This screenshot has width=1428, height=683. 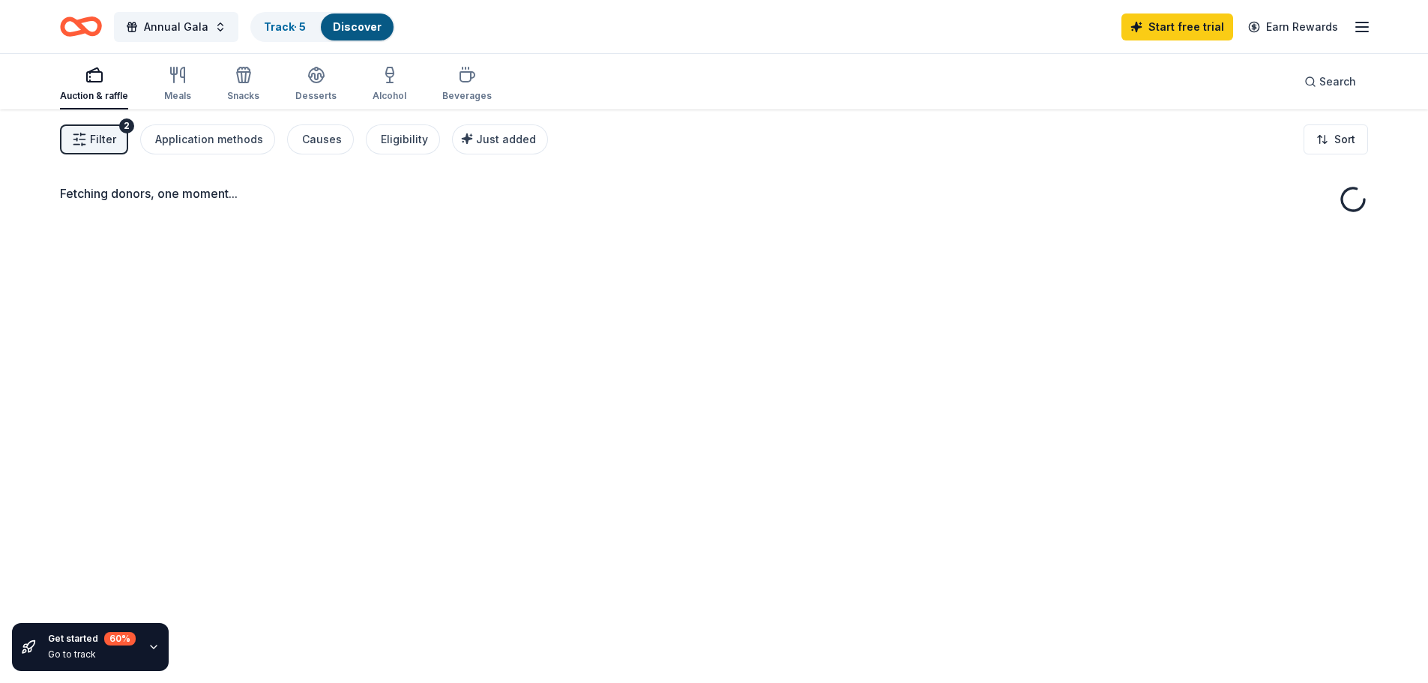 What do you see at coordinates (243, 85) in the screenshot?
I see `button: Snacks` at bounding box center [243, 85].